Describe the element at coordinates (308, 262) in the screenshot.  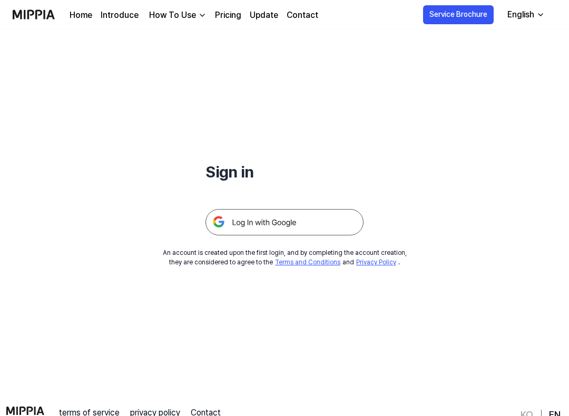
I see `a: Terms and Conditions` at that location.